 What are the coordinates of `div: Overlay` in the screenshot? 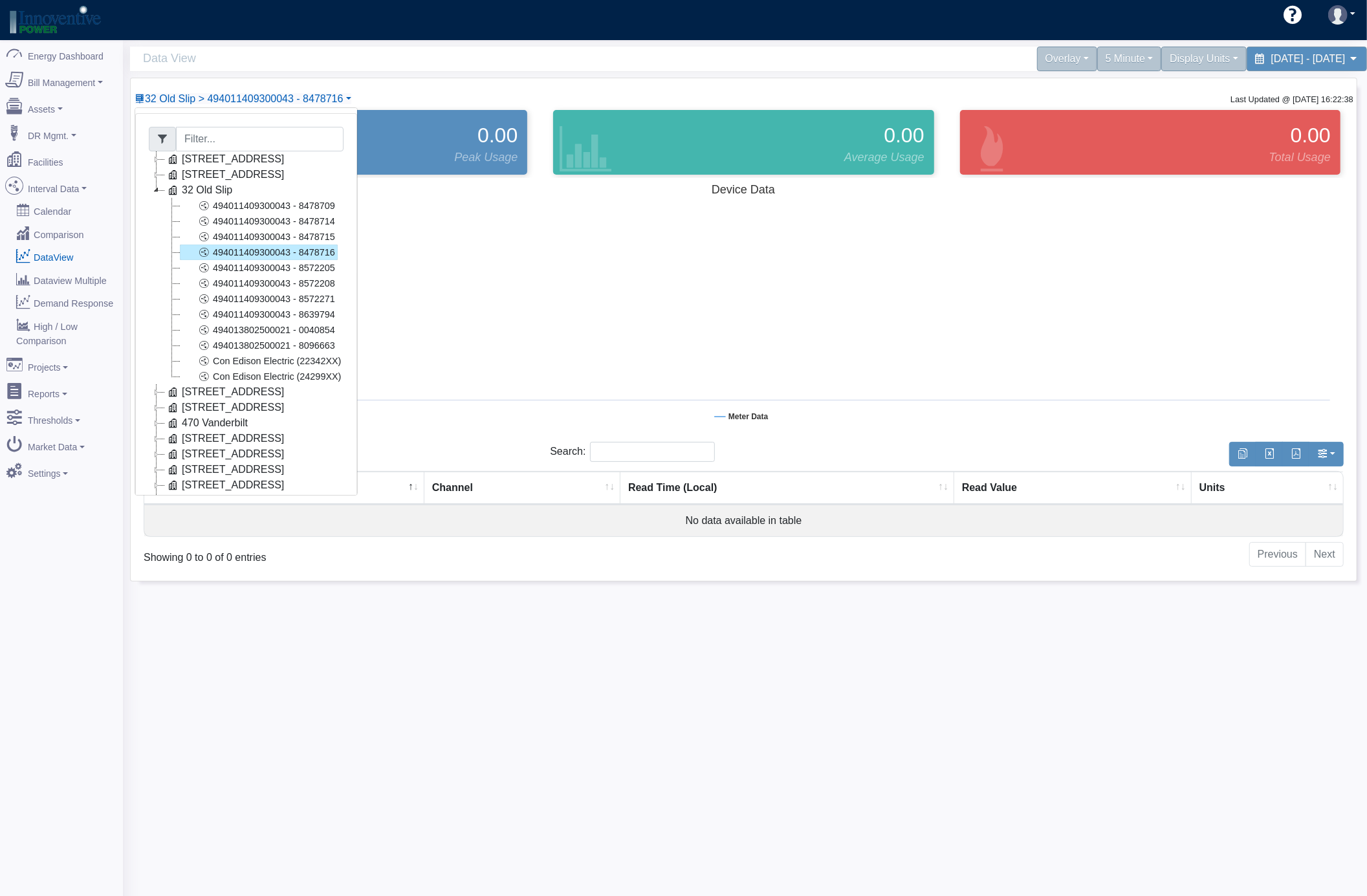 It's located at (1067, 58).